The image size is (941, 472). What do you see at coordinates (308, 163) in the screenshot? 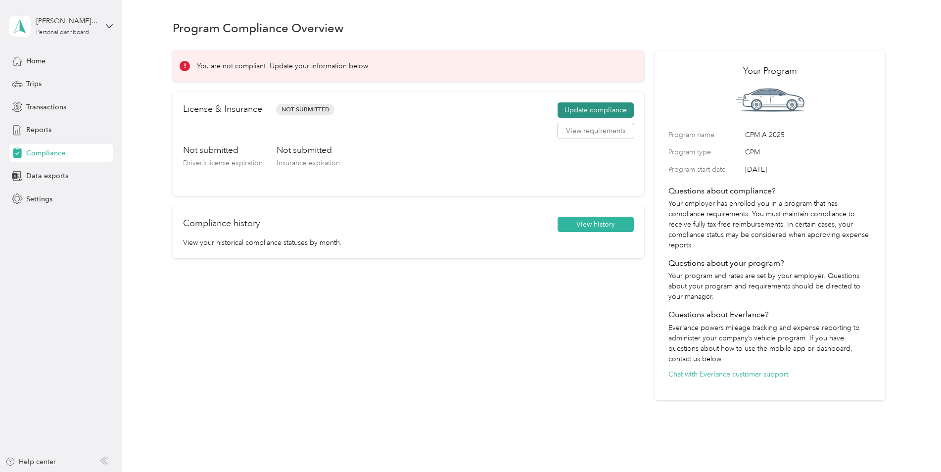
I see `span: Insurance expiration` at bounding box center [308, 163].